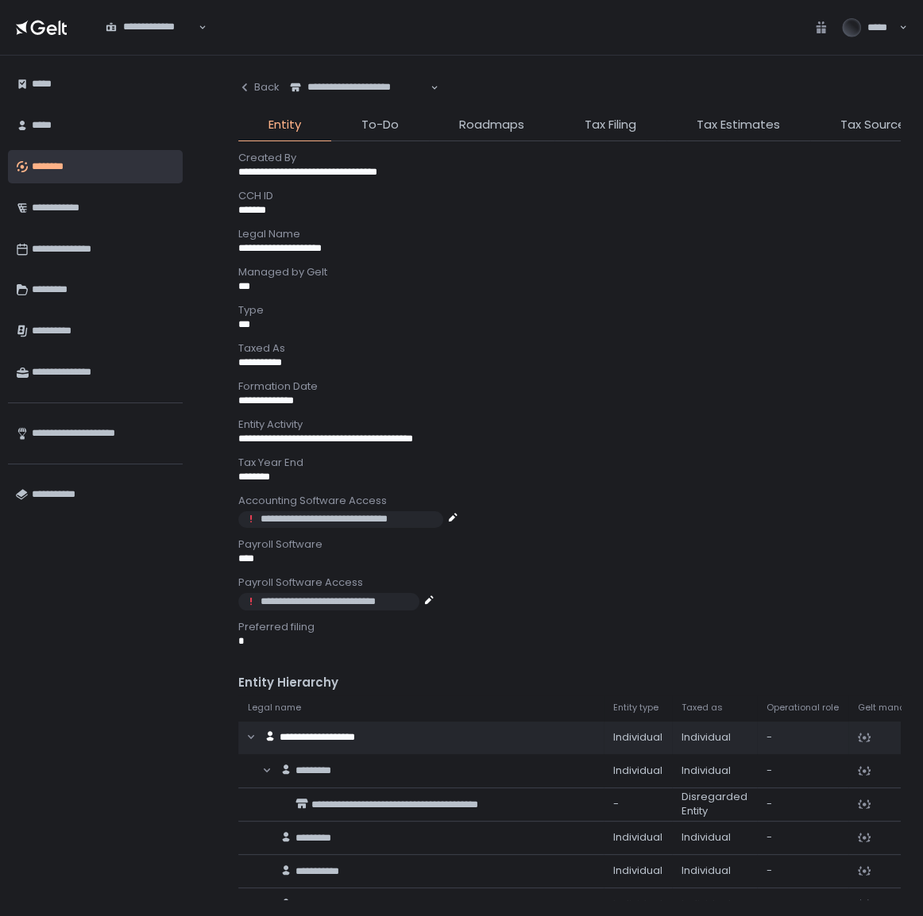  I want to click on span: To-Do, so click(380, 125).